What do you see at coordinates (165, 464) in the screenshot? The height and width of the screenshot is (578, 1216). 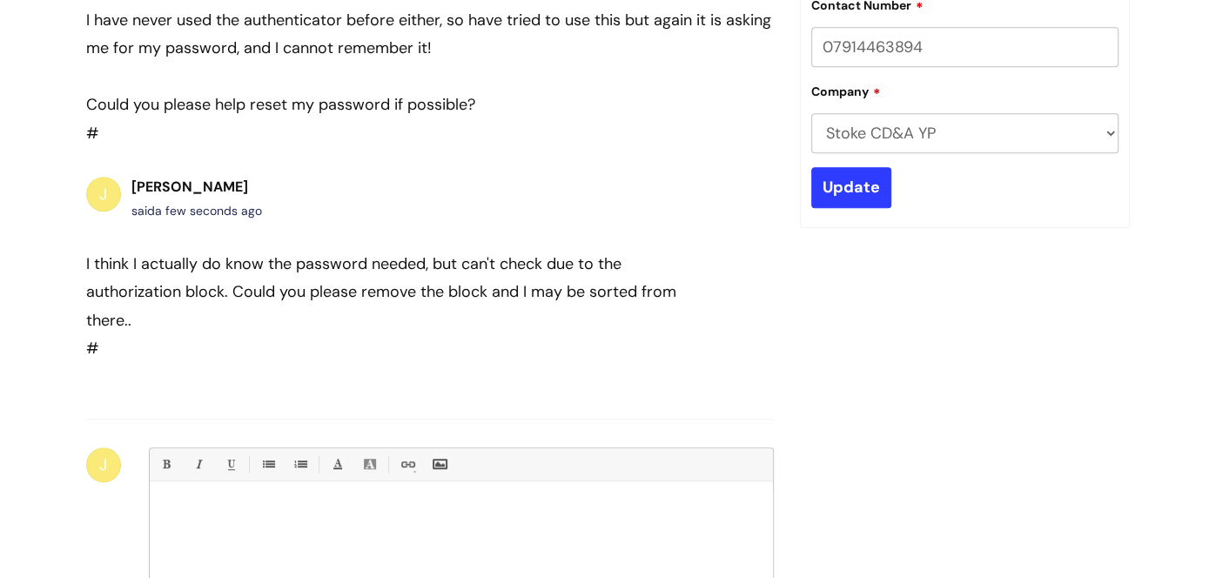 I see `a: Bold (Ctrl-B)` at bounding box center [165, 464].